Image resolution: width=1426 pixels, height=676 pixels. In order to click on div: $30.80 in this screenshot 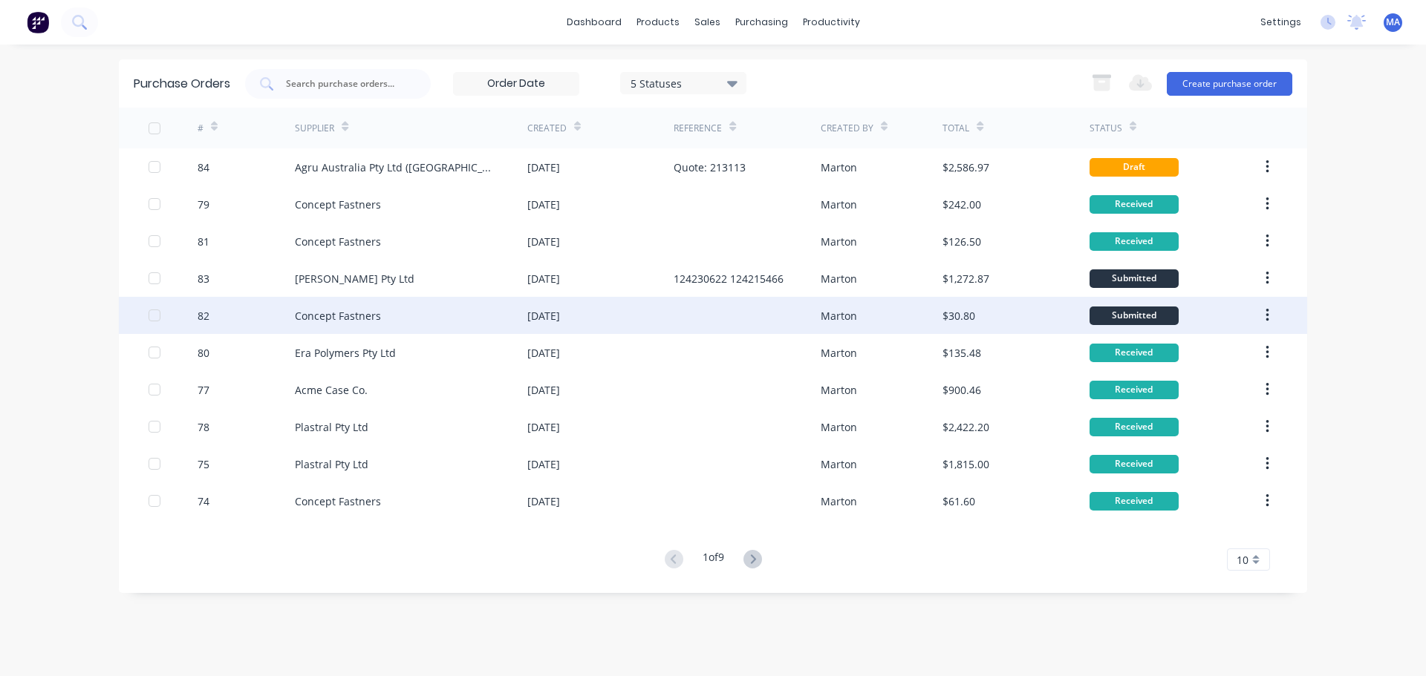, I will do `click(959, 316)`.